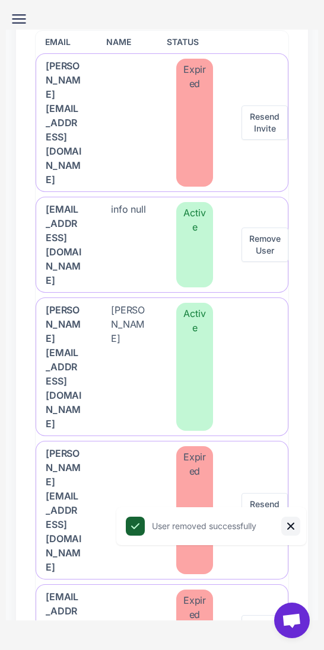 The height and width of the screenshot is (650, 324). What do you see at coordinates (71, 42) in the screenshot?
I see `span: Email` at bounding box center [71, 42].